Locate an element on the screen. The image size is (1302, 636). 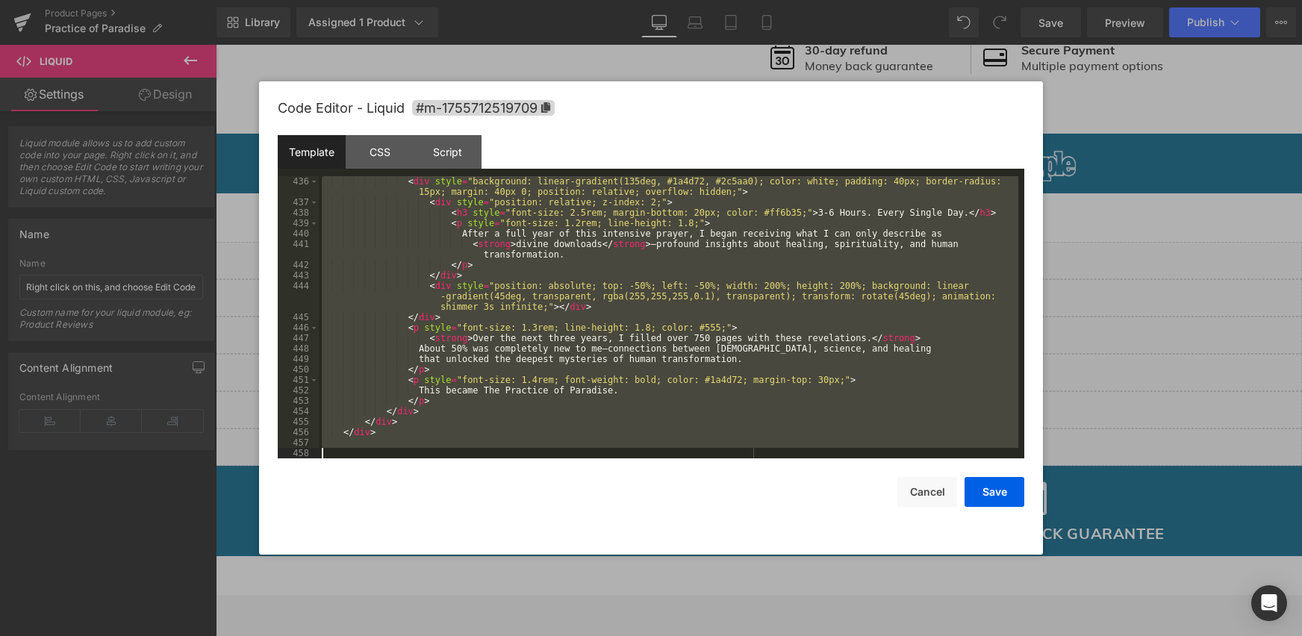
div: 451 is located at coordinates (298, 380).